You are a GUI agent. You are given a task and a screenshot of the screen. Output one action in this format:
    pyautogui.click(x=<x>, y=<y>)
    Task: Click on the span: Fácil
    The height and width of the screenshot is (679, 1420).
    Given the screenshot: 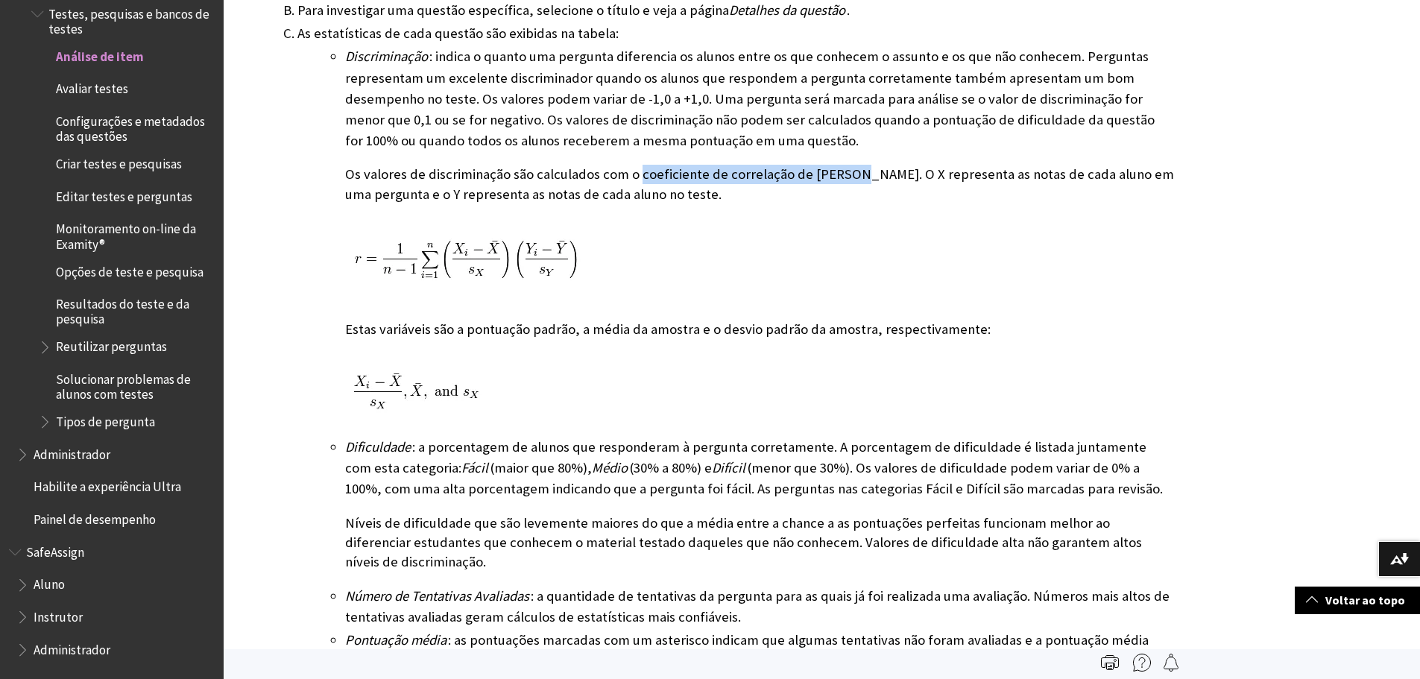 What is the action you would take?
    pyautogui.click(x=475, y=467)
    